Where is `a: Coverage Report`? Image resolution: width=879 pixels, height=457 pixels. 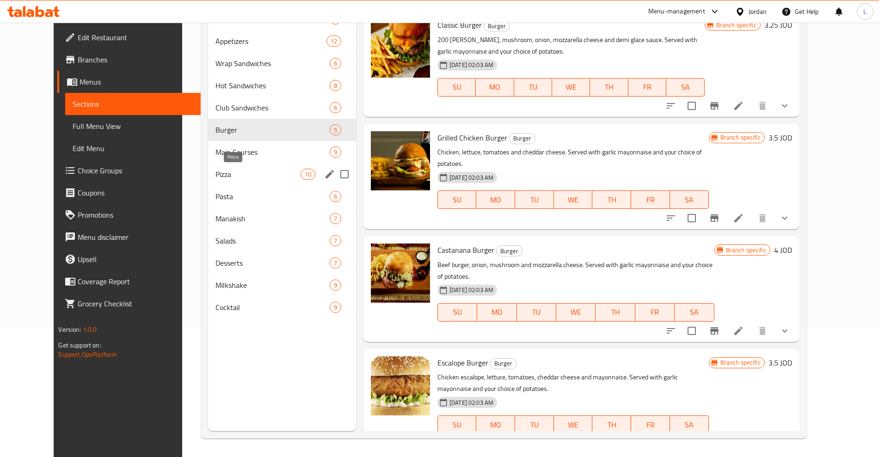 a: Coverage Report is located at coordinates (128, 281).